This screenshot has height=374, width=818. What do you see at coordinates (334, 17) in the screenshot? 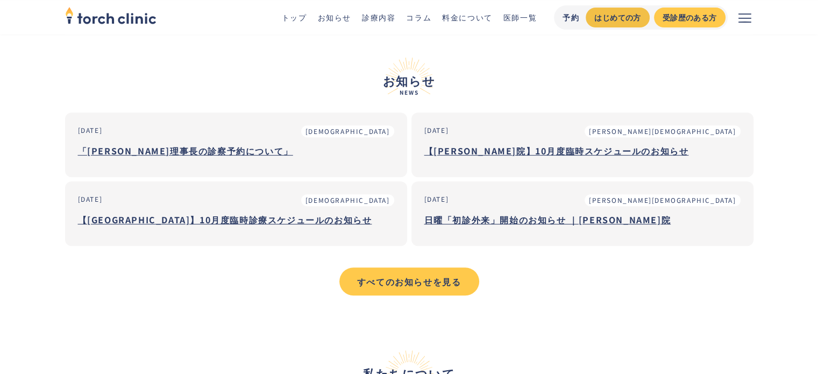
I see `a: お知らせ` at bounding box center [334, 17].